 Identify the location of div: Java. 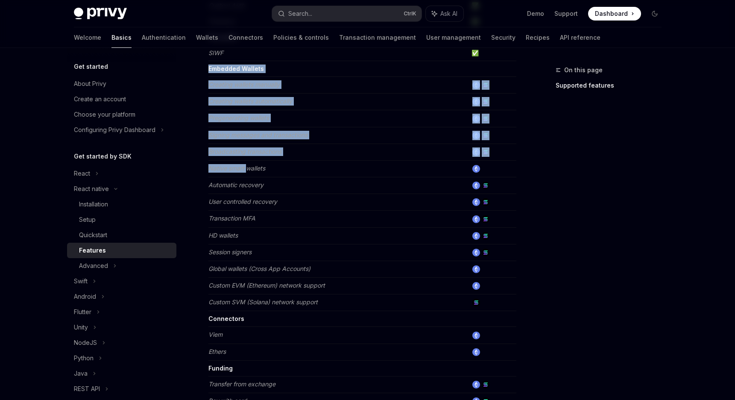
(81, 373).